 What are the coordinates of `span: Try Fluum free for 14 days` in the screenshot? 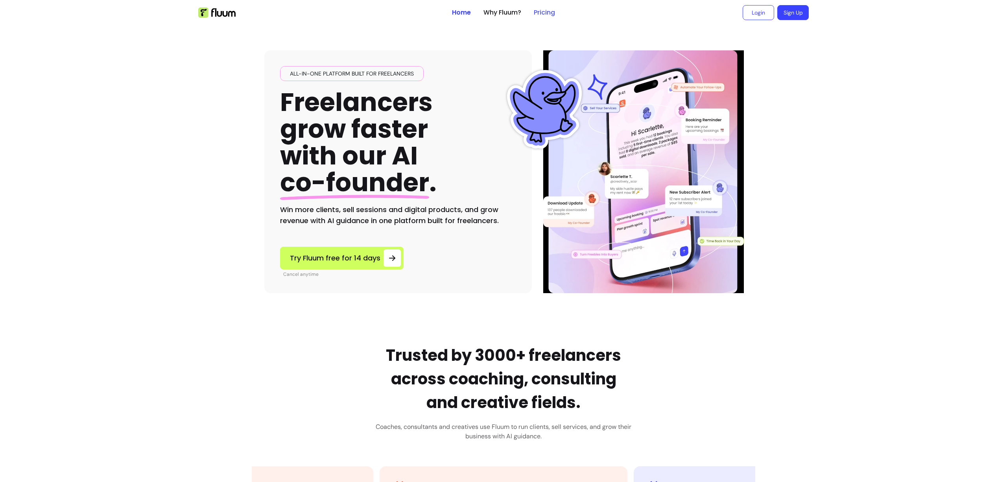 It's located at (335, 258).